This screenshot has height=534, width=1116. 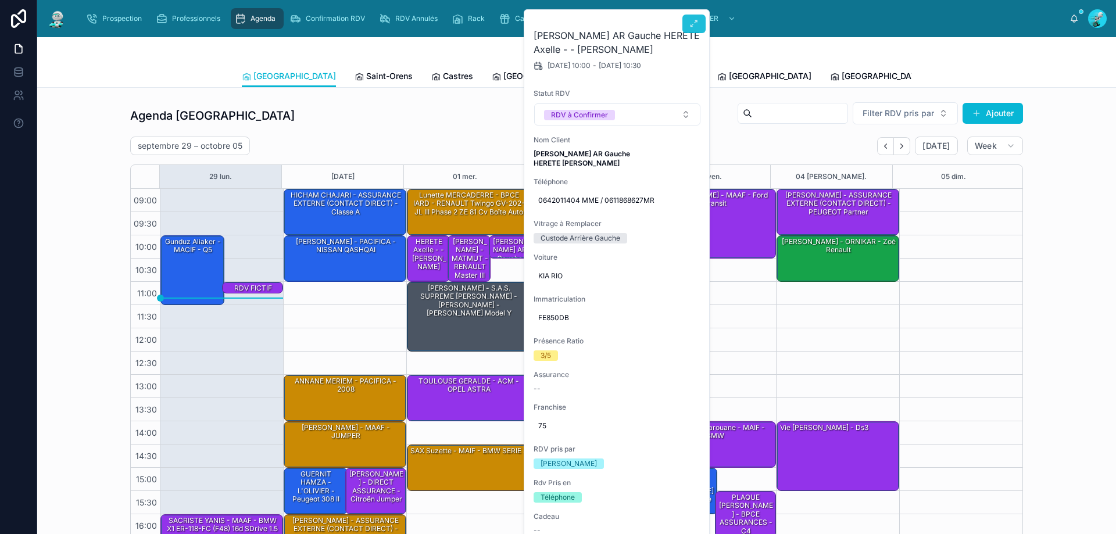 What do you see at coordinates (147, 293) in the screenshot?
I see `span: 11:00` at bounding box center [147, 293].